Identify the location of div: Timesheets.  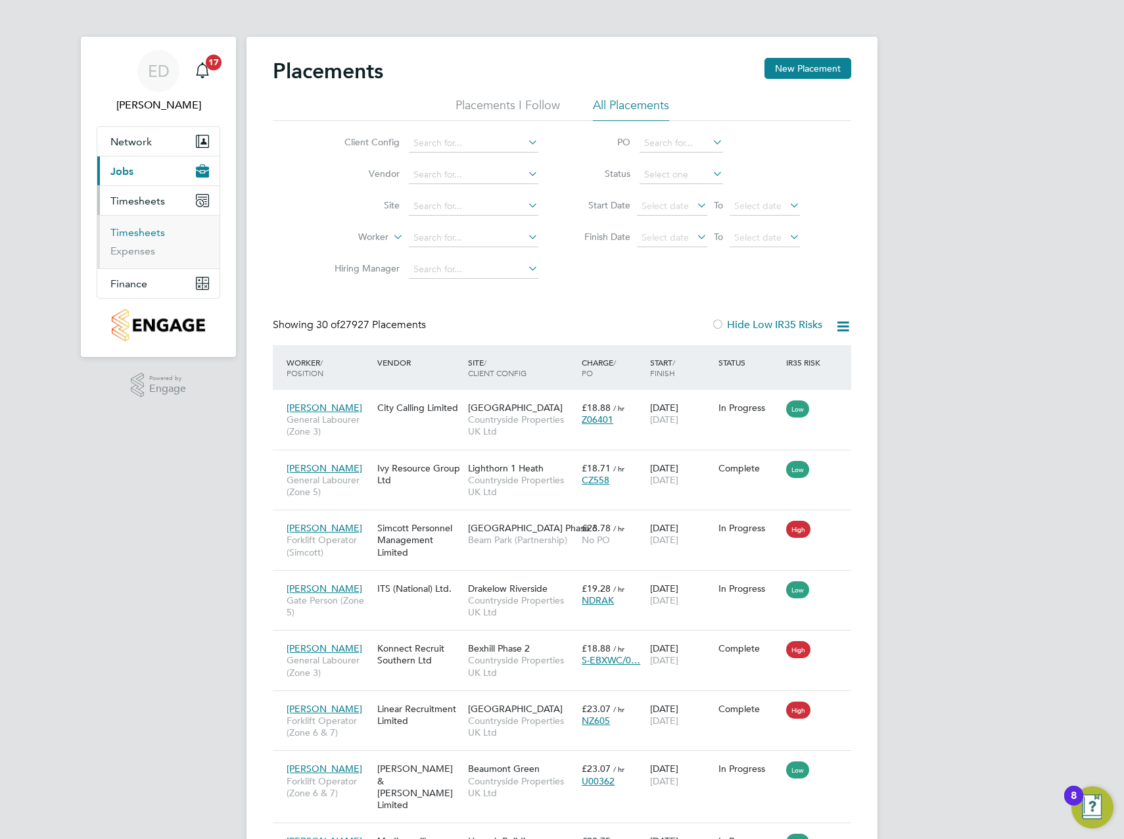
(158, 241).